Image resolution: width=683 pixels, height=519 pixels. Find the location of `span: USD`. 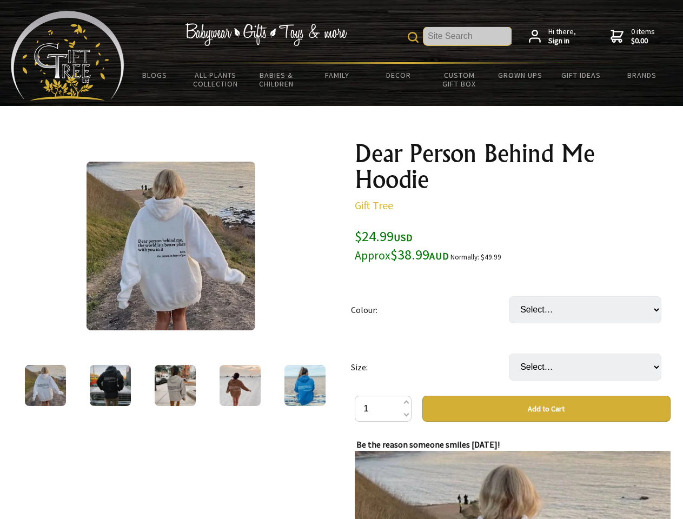

span: USD is located at coordinates (403, 237).